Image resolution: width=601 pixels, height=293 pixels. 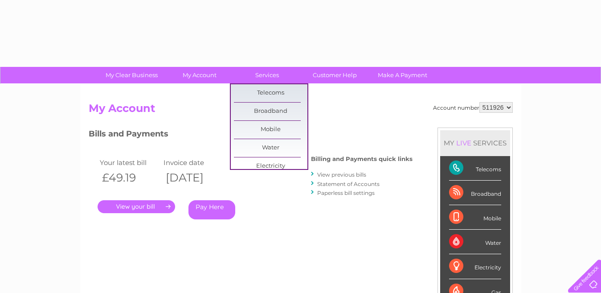 I want to click on div: Telecoms, so click(x=475, y=168).